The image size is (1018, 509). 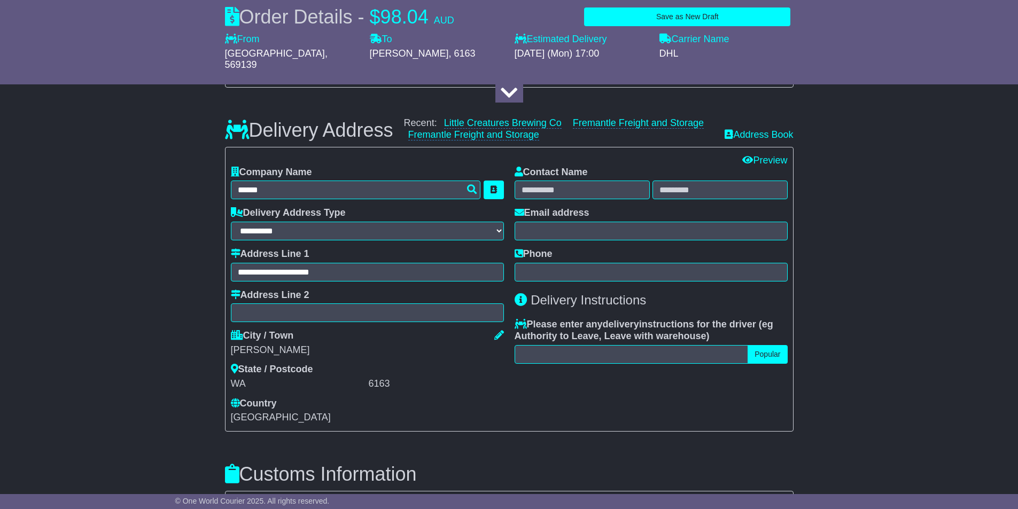 What do you see at coordinates (436, 384) in the screenshot?
I see `div: 6163` at bounding box center [436, 384].